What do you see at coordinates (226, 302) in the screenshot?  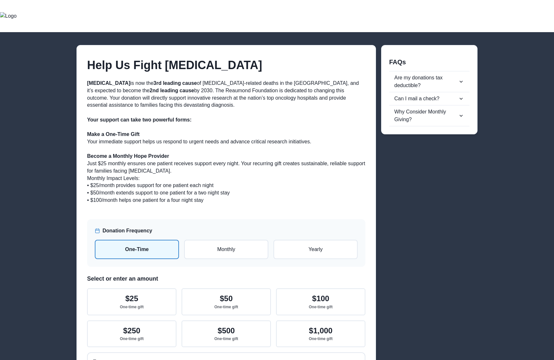 I see `button: $50One-time gift` at bounding box center [226, 302].